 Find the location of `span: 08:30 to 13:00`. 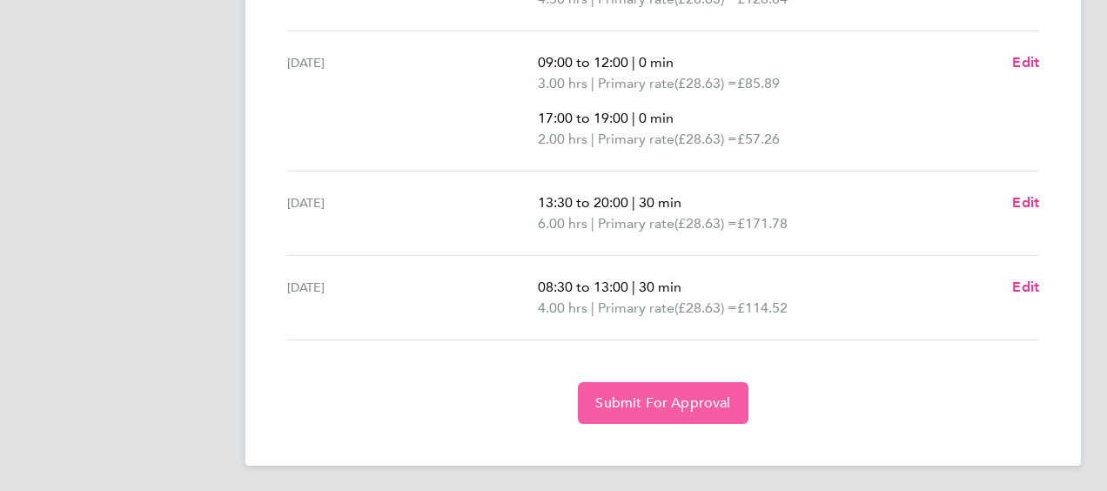

span: 08:30 to 13:00 is located at coordinates (583, 286).